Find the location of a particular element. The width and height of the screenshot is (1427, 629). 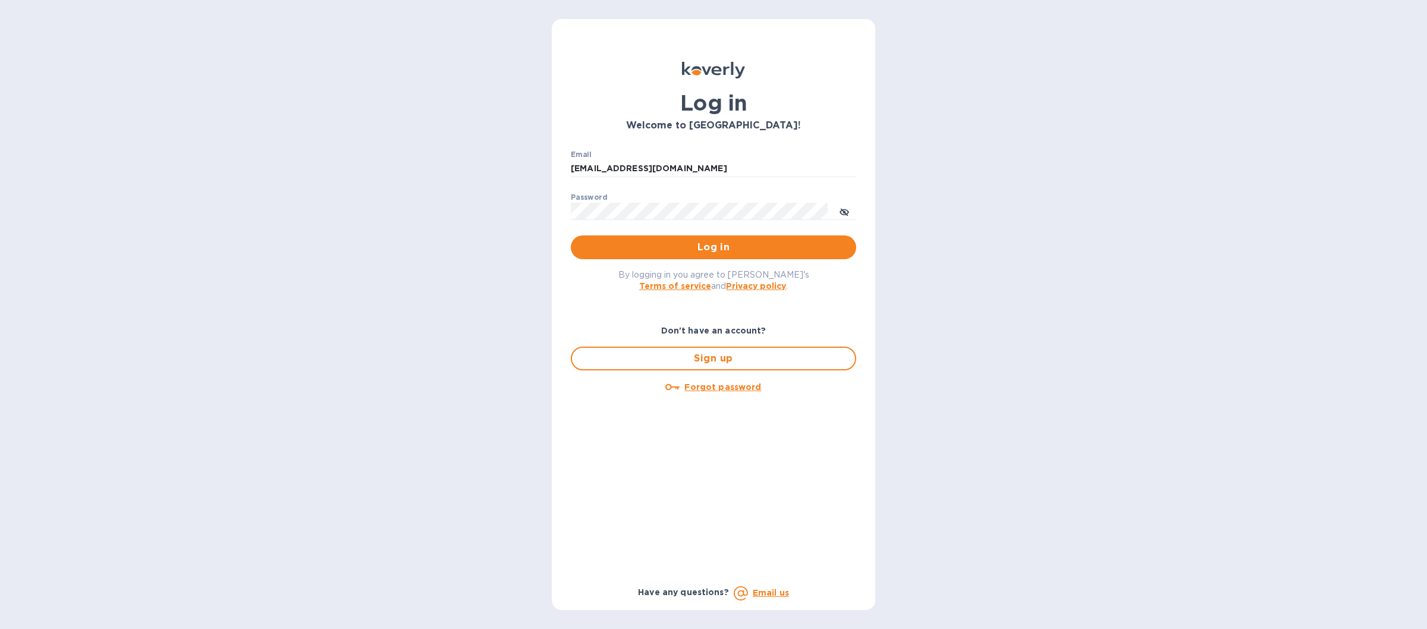

a: Terms of service is located at coordinates (675, 286).